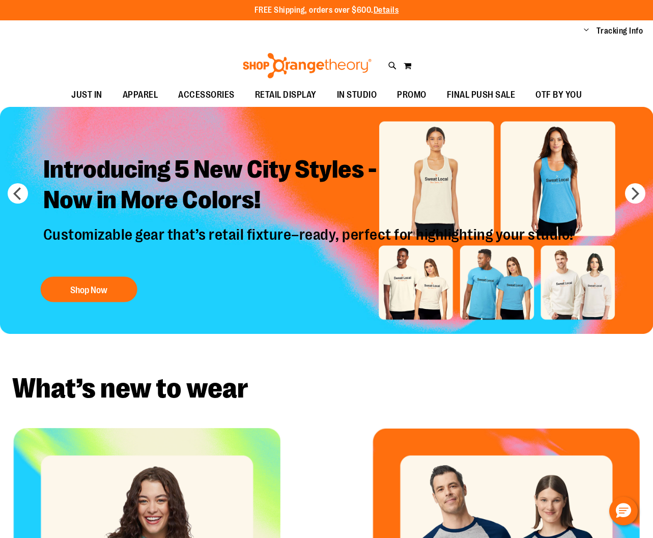 The height and width of the screenshot is (538, 653). What do you see at coordinates (307, 66) in the screenshot?
I see `img: Shop Orangetheory` at bounding box center [307, 66].